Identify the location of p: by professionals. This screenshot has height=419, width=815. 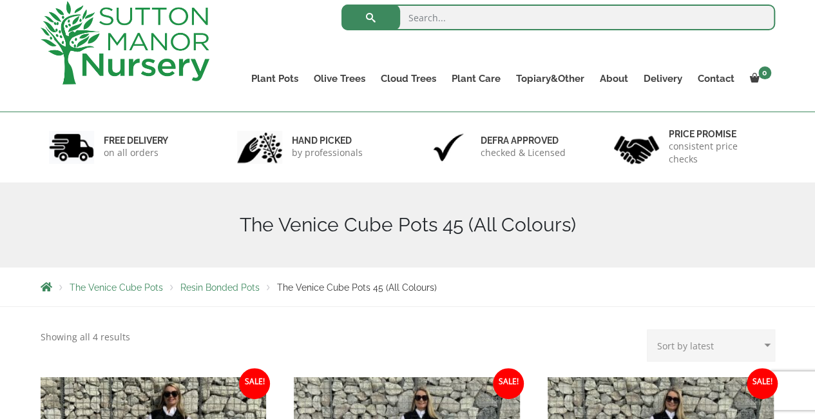
(327, 153).